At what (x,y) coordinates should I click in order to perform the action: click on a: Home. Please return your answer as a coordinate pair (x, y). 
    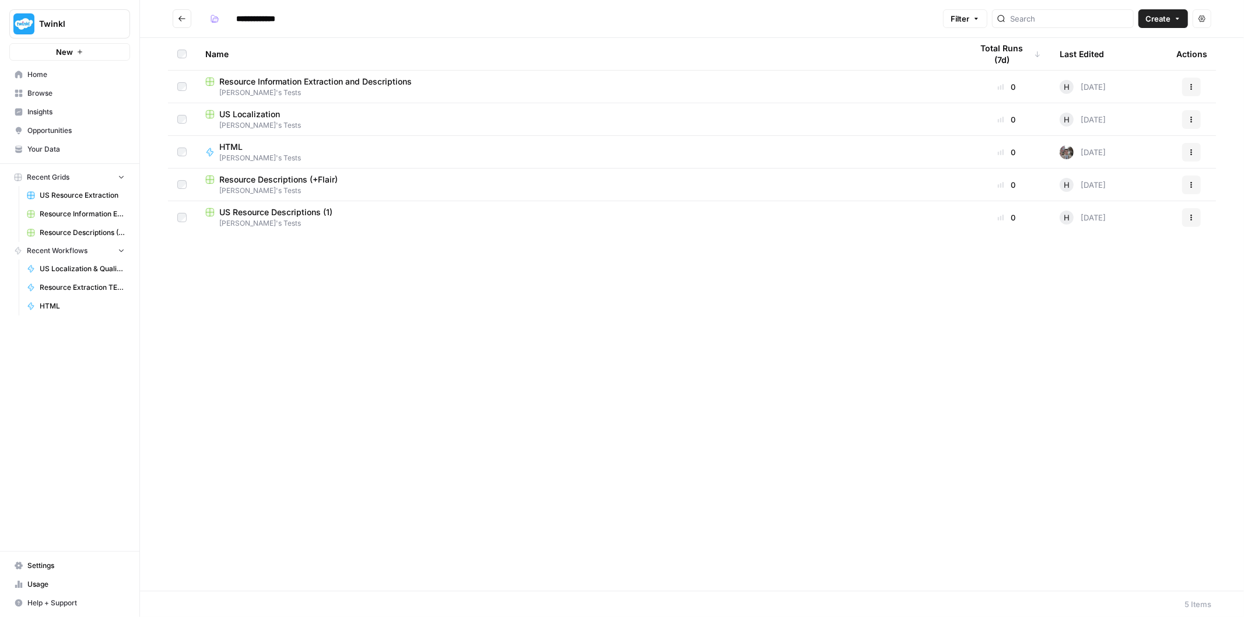
    Looking at the image, I should click on (69, 75).